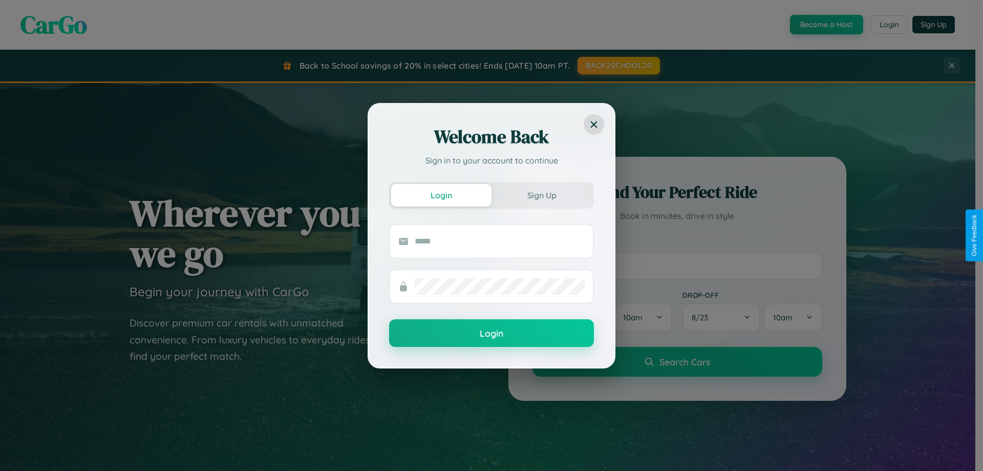 This screenshot has width=983, height=471. What do you see at coordinates (492, 160) in the screenshot?
I see `p: Sign in to your account to continue` at bounding box center [492, 160].